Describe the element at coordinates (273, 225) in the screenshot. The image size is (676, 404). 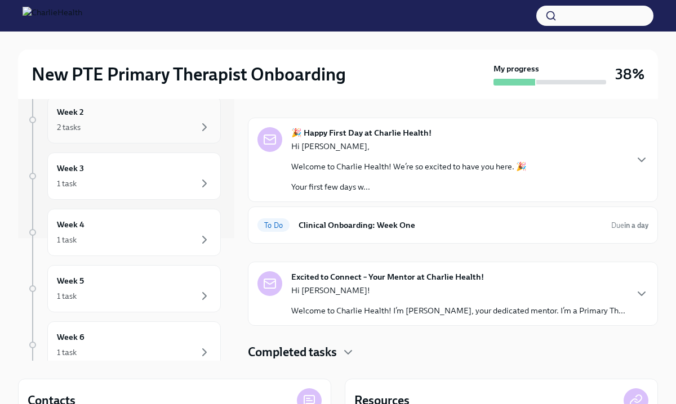
I see `span: To Do` at that location.